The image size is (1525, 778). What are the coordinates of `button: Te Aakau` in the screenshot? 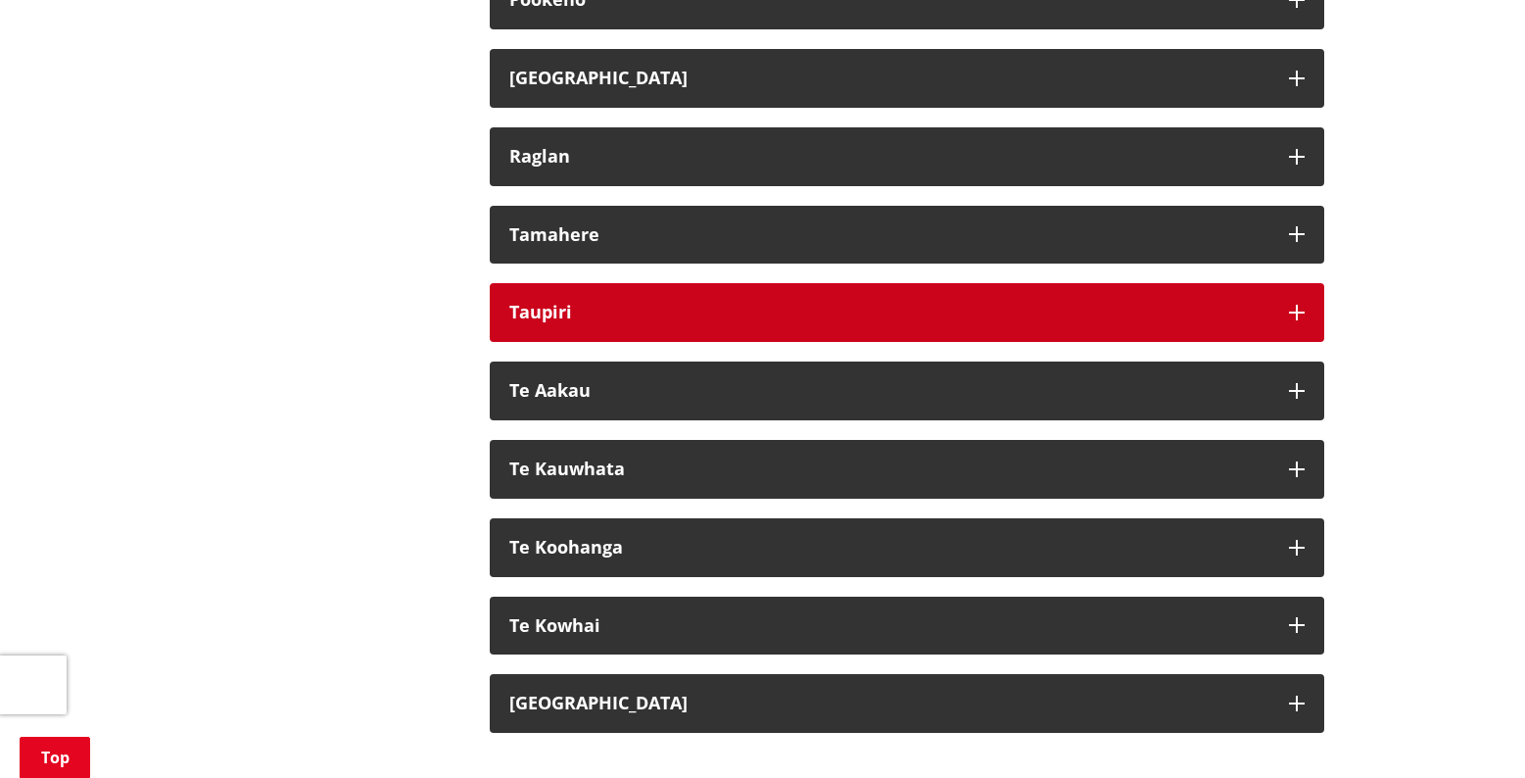 It's located at (907, 391).